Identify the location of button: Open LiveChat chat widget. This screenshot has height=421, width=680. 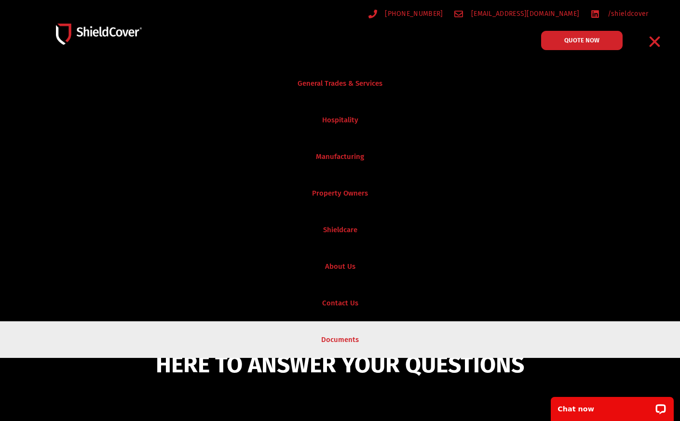
(117, 18).